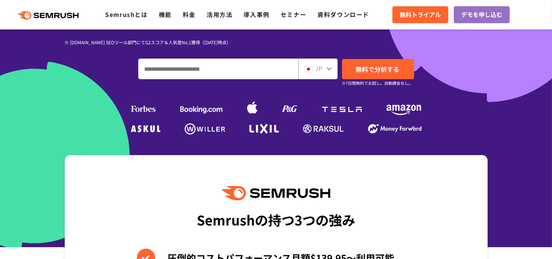 The image size is (552, 259). What do you see at coordinates (421, 15) in the screenshot?
I see `a: 無料トライアル` at bounding box center [421, 15].